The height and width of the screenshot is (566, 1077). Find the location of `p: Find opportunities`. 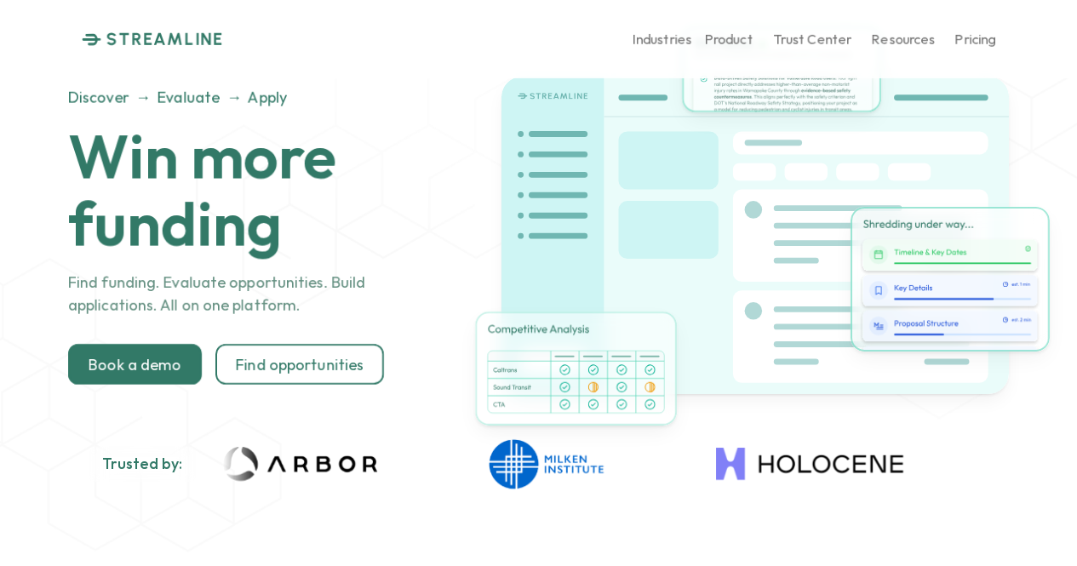

p: Find opportunities is located at coordinates (300, 364).